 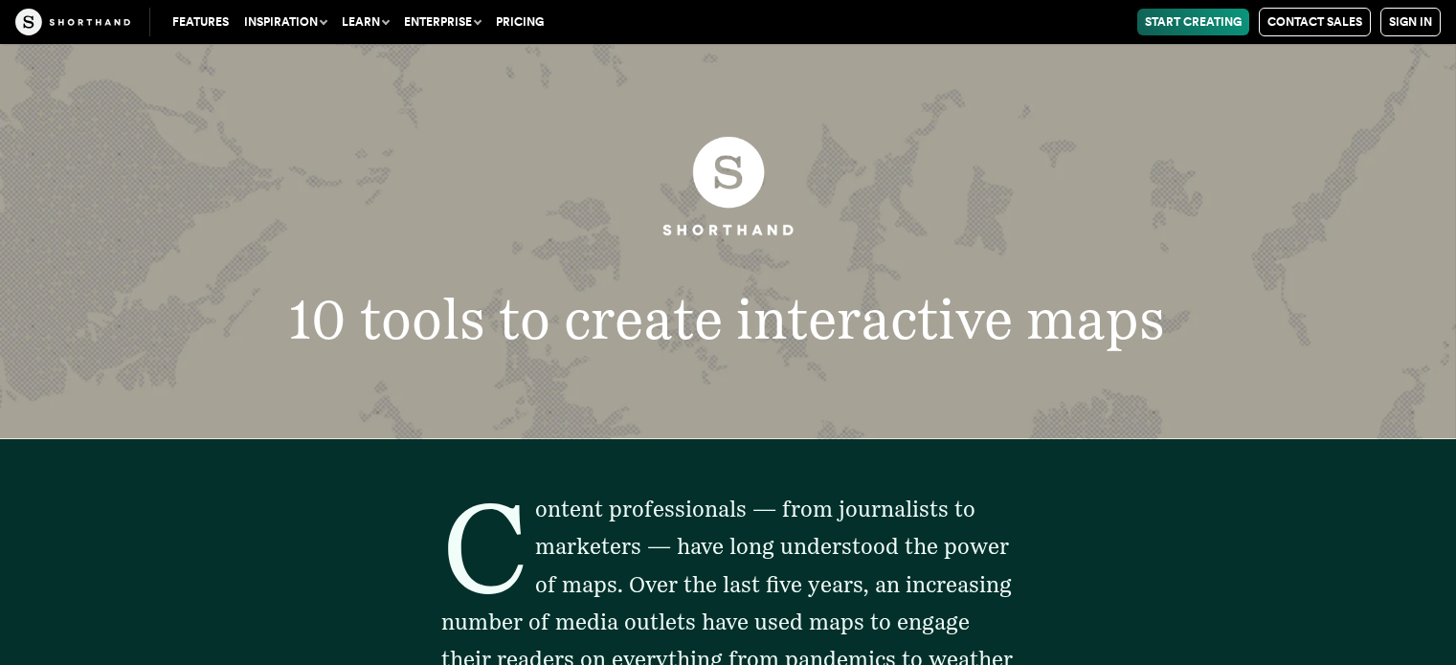 I want to click on a: Contact Sales, so click(x=1314, y=22).